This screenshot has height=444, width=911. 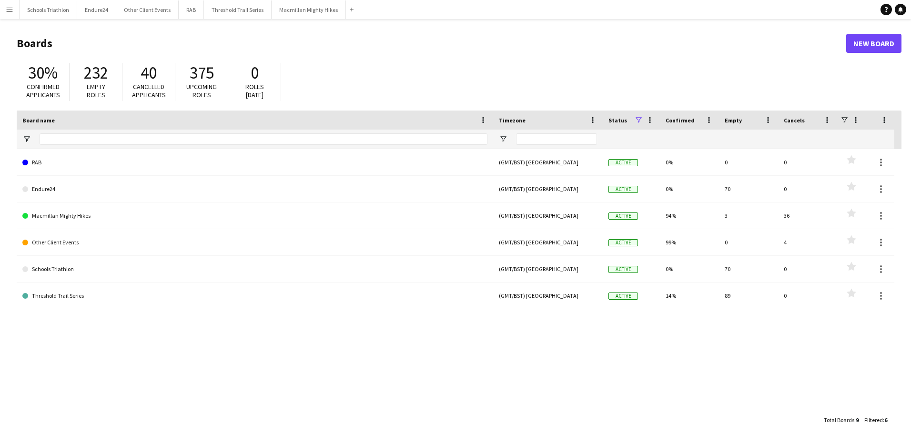 What do you see at coordinates (238, 10) in the screenshot?
I see `button: Threshold Trail Series` at bounding box center [238, 10].